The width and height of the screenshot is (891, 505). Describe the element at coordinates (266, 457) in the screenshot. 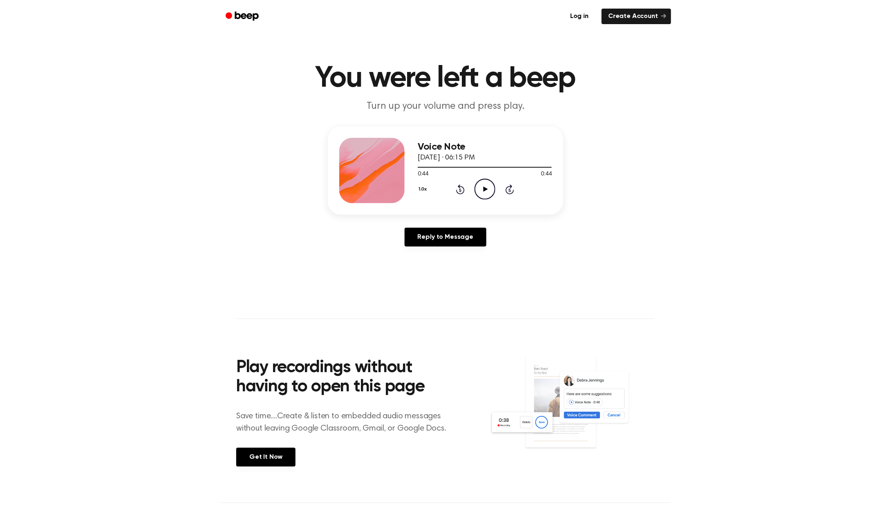

I see `a: Get It Now` at that location.